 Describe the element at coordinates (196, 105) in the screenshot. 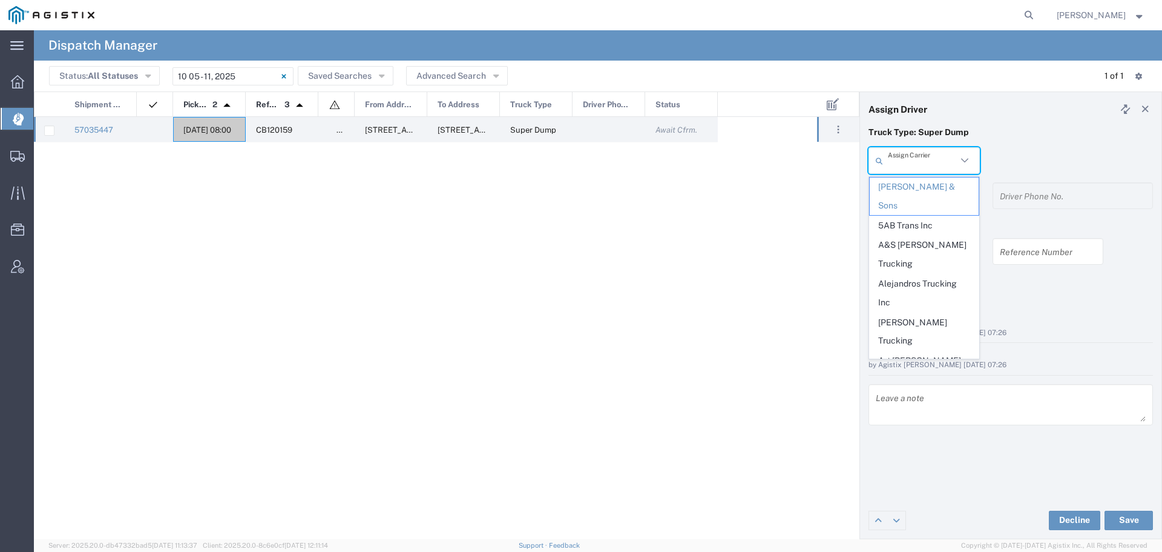

I see `span: Pickup Date and Time` at that location.